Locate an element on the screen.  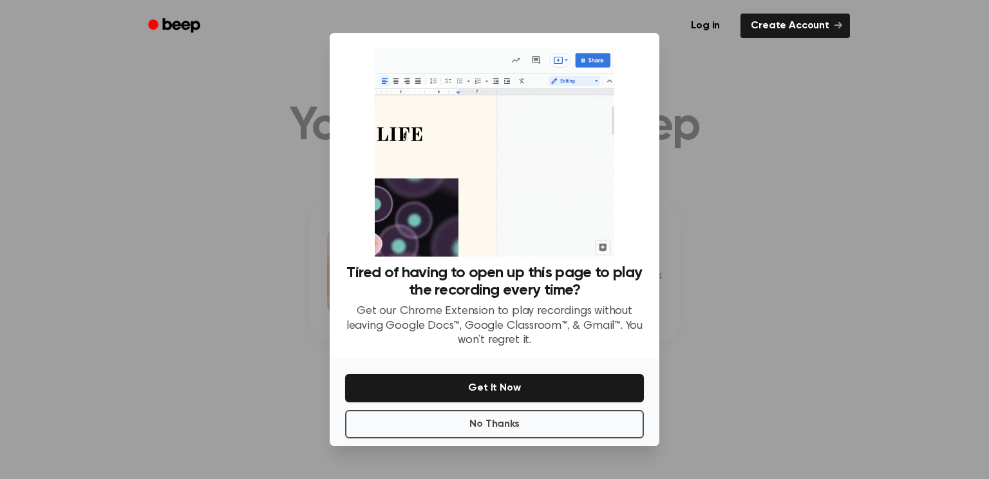
h3: Tired of having to open up this page to play the recording every time? is located at coordinates (495, 281).